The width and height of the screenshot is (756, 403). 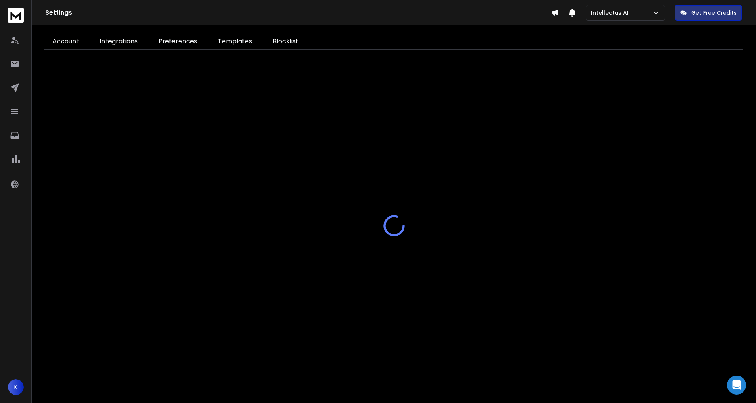 I want to click on p: Intellectus AI, so click(x=611, y=13).